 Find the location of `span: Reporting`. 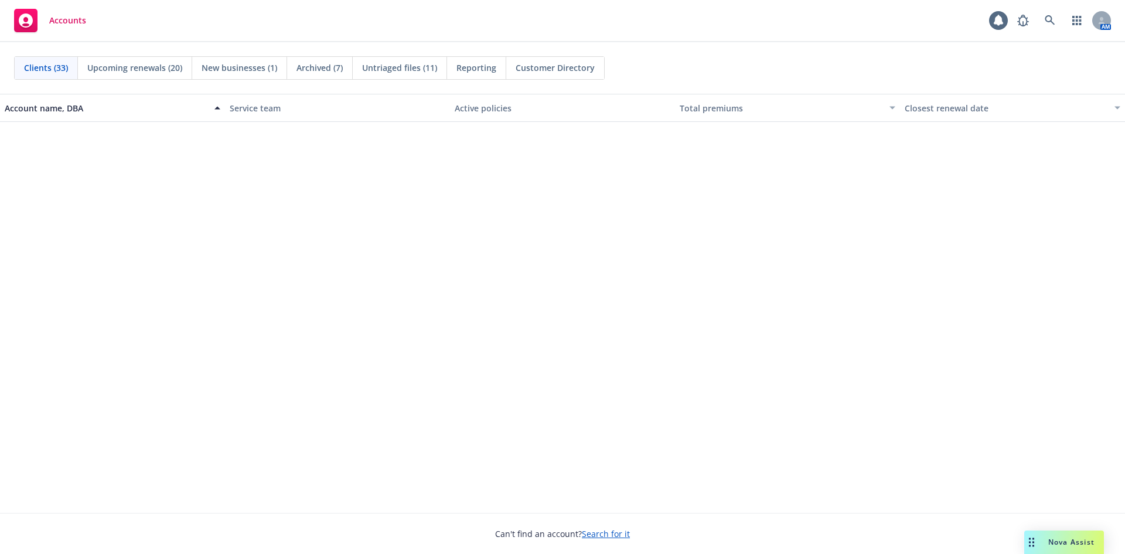

span: Reporting is located at coordinates (476, 67).